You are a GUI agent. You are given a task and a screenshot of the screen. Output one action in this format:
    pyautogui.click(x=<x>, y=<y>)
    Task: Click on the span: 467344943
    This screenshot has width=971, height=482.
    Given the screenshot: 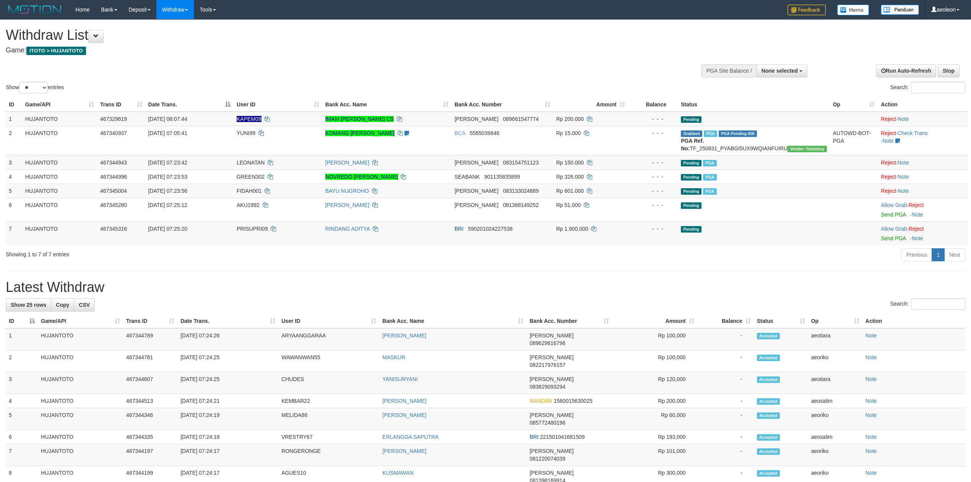 What is the action you would take?
    pyautogui.click(x=114, y=162)
    